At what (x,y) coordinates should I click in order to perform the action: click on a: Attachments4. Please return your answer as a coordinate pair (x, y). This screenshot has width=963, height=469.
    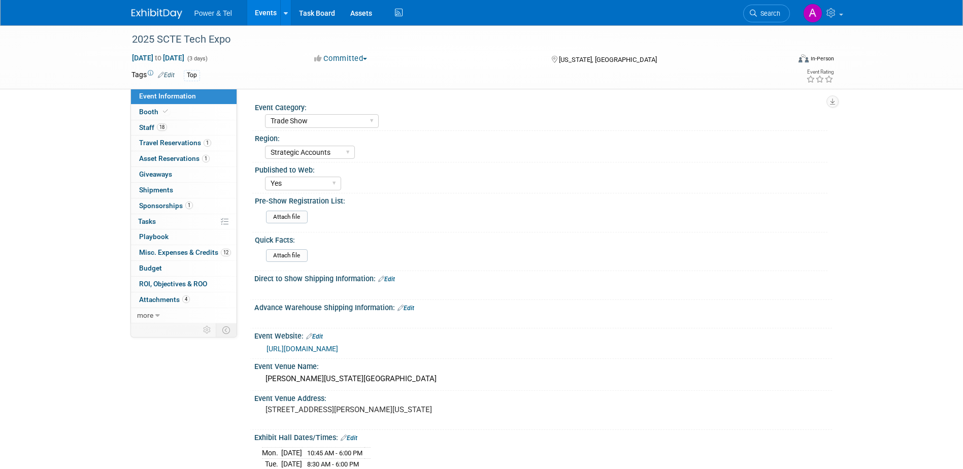
    Looking at the image, I should click on (184, 300).